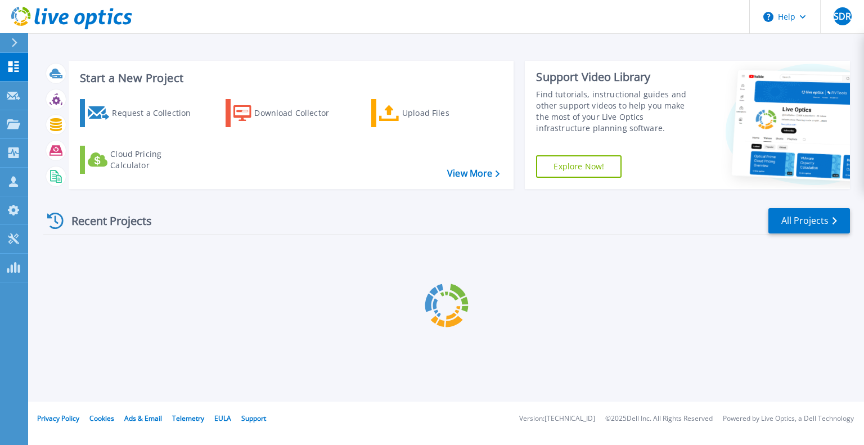 Image resolution: width=864 pixels, height=445 pixels. I want to click on div: Upload Files, so click(447, 113).